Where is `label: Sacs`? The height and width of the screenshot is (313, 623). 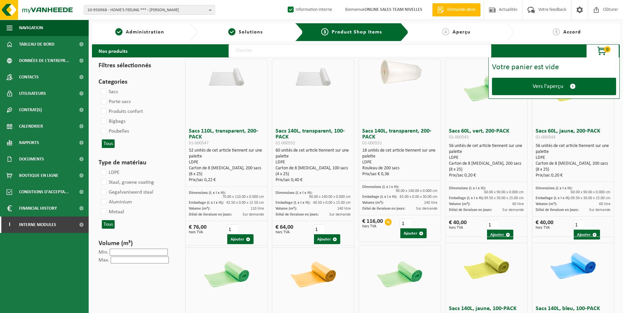
label: Sacs is located at coordinates (109, 92).